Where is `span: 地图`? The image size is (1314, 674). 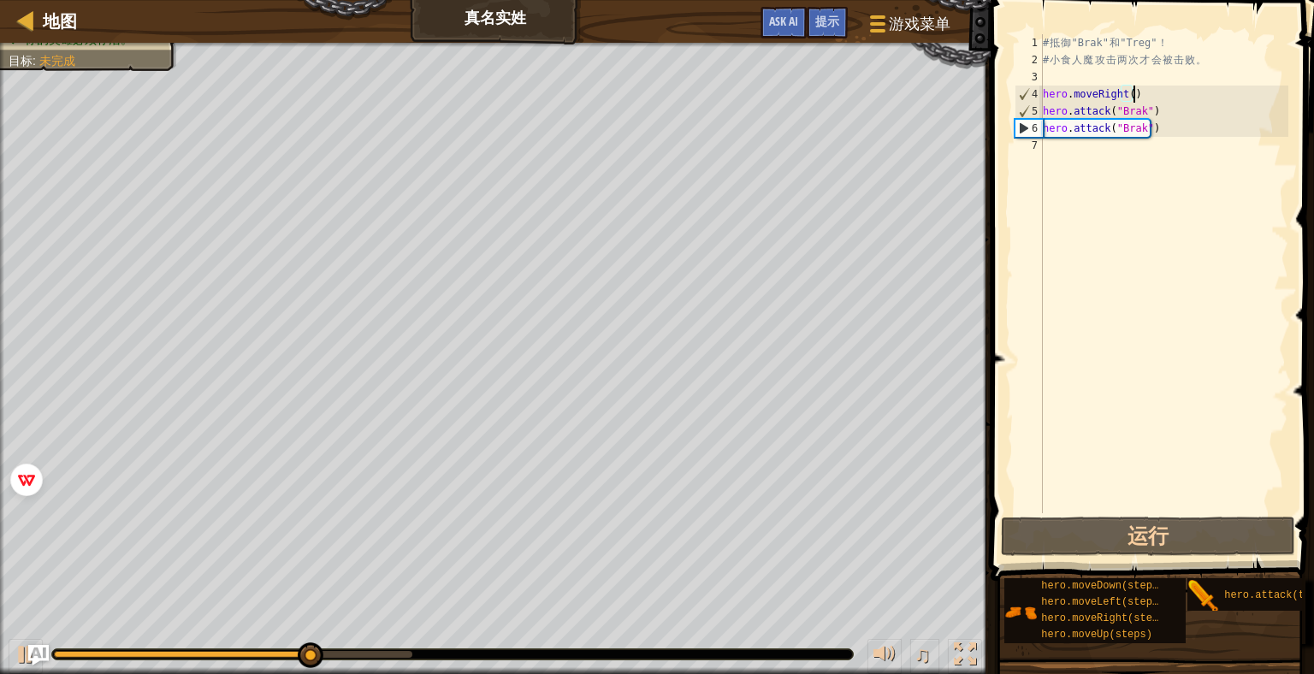
span: 地图 is located at coordinates (60, 21).